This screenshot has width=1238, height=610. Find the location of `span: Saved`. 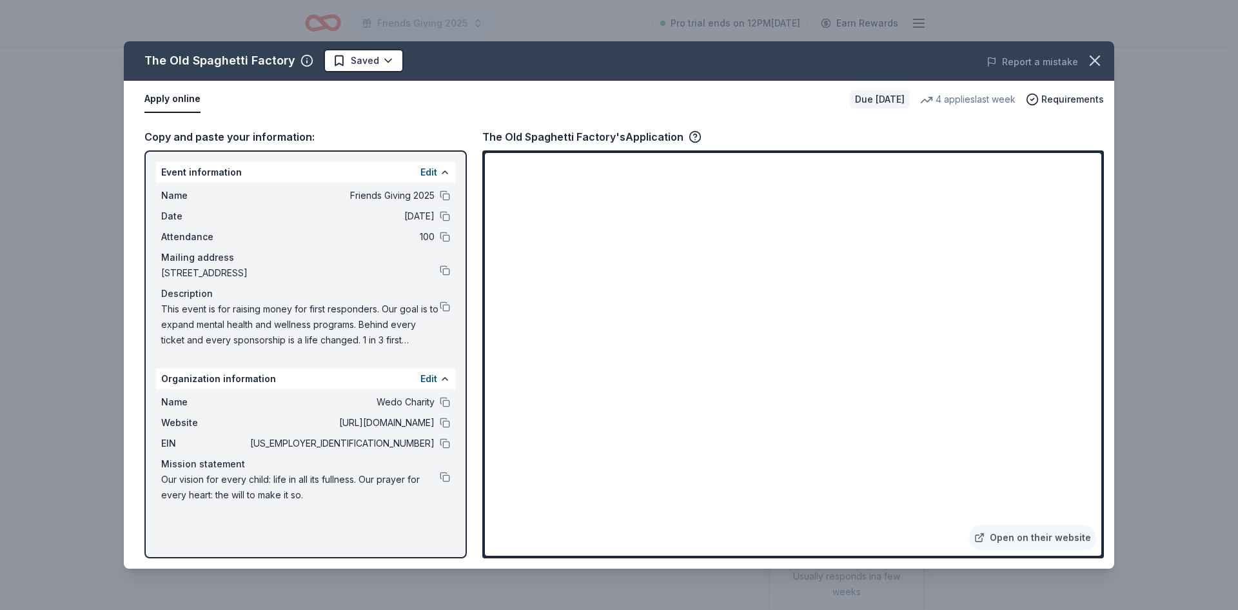

span: Saved is located at coordinates (365, 61).